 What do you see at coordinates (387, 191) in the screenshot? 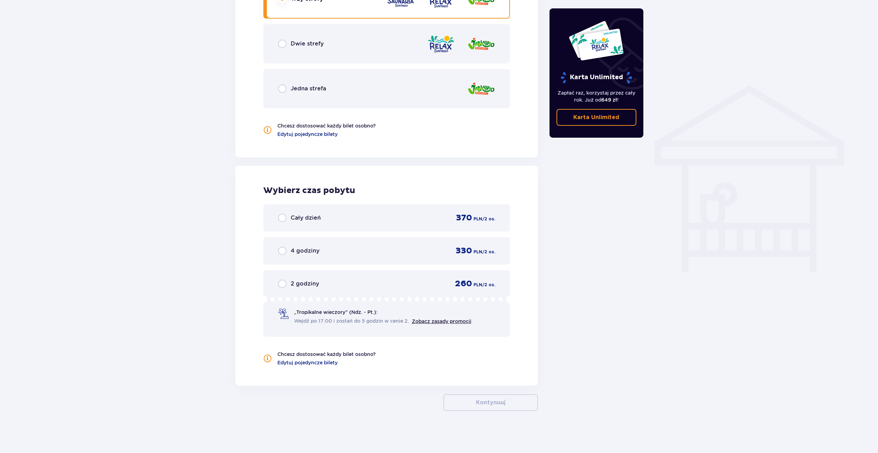
I see `p: Wybierz czas pobytu` at bounding box center [387, 191].